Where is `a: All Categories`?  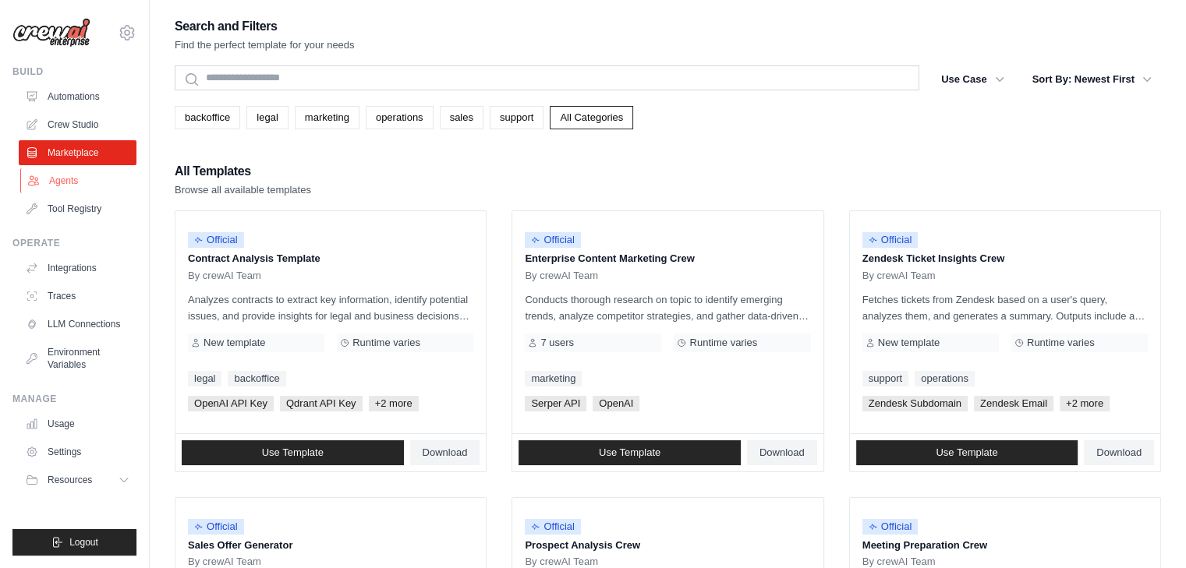
a: All Categories is located at coordinates (591, 118).